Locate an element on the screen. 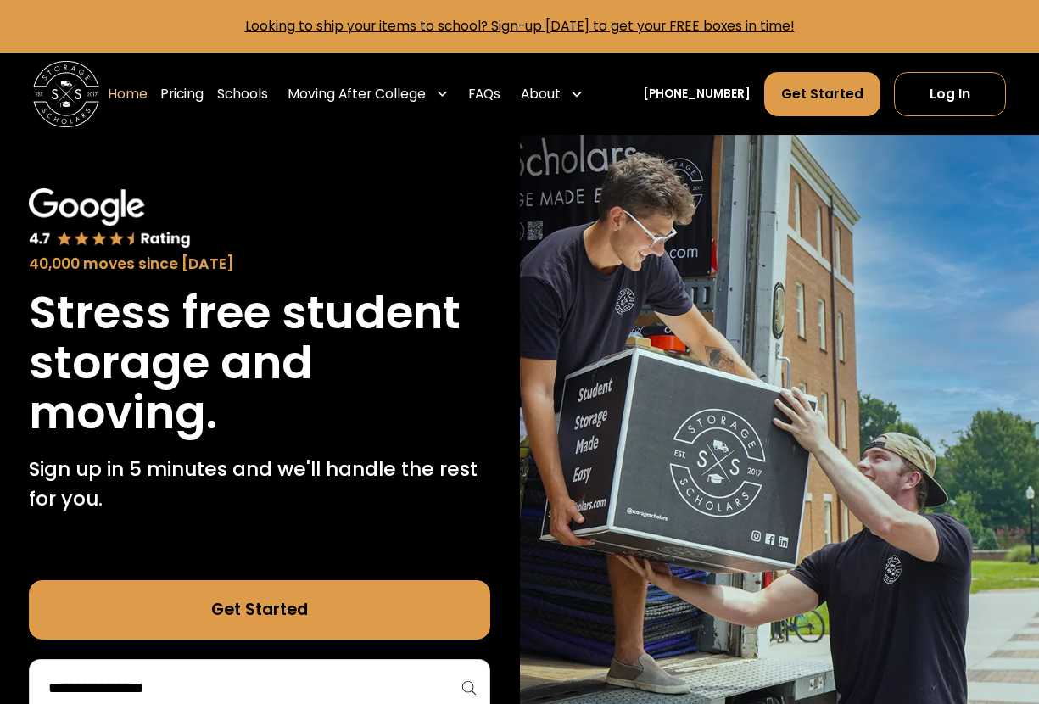 The image size is (1039, 704). a: Home is located at coordinates (127, 94).